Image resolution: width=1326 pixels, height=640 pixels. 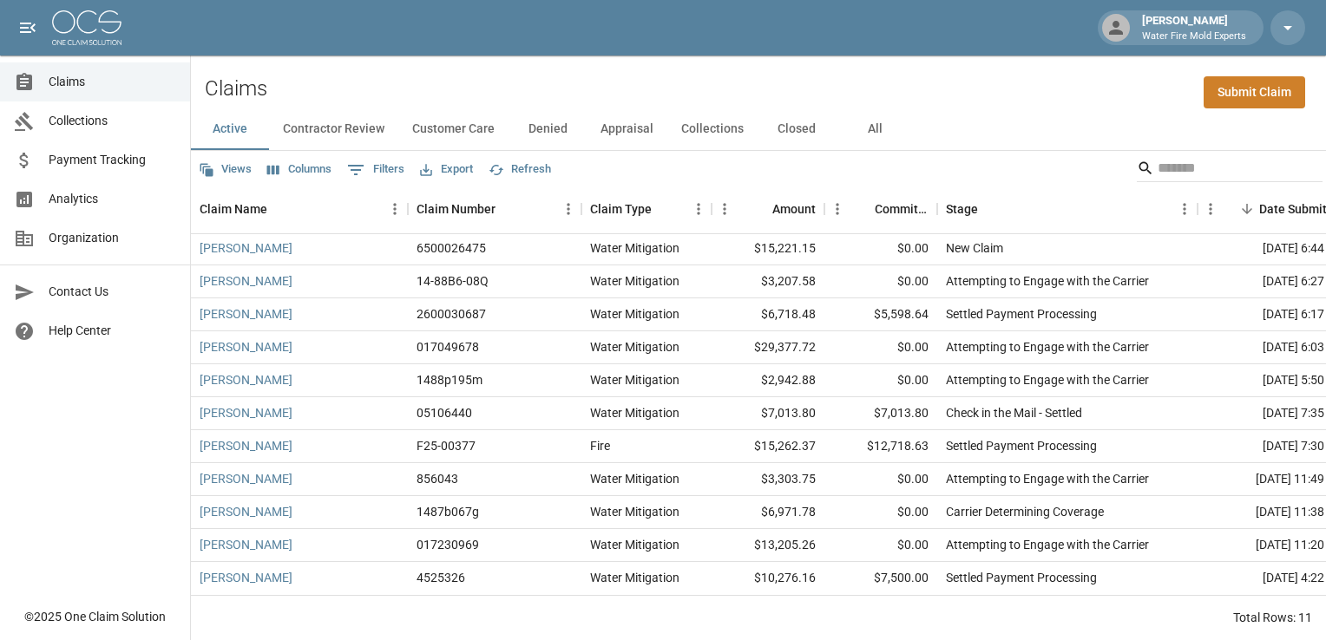 I want to click on div: dynamic tabs, so click(x=758, y=129).